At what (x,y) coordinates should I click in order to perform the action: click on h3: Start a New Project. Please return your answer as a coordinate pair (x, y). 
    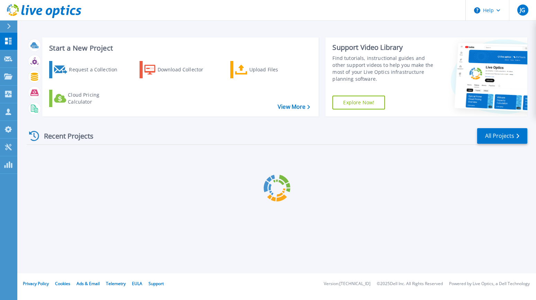
    Looking at the image, I should click on (179, 48).